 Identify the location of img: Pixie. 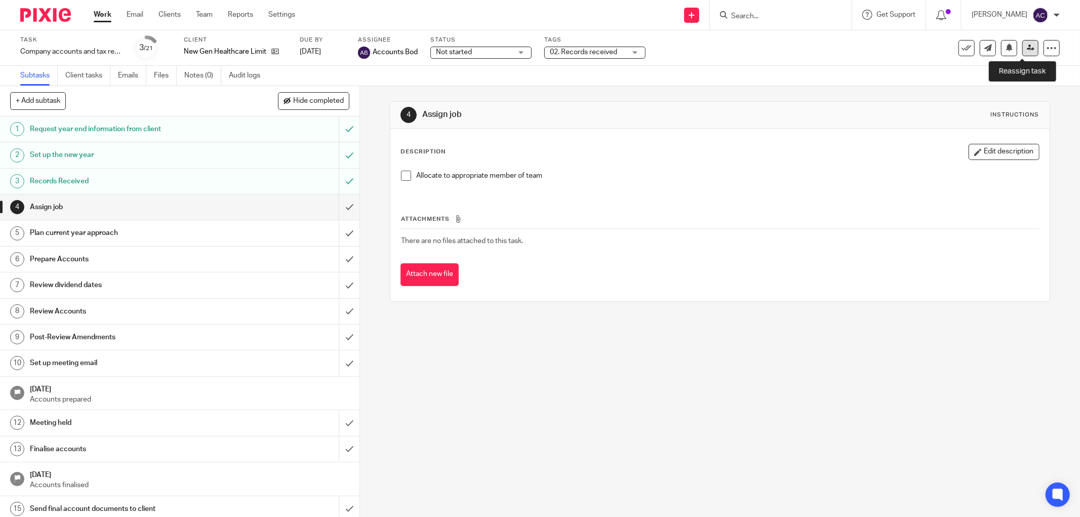
(46, 15).